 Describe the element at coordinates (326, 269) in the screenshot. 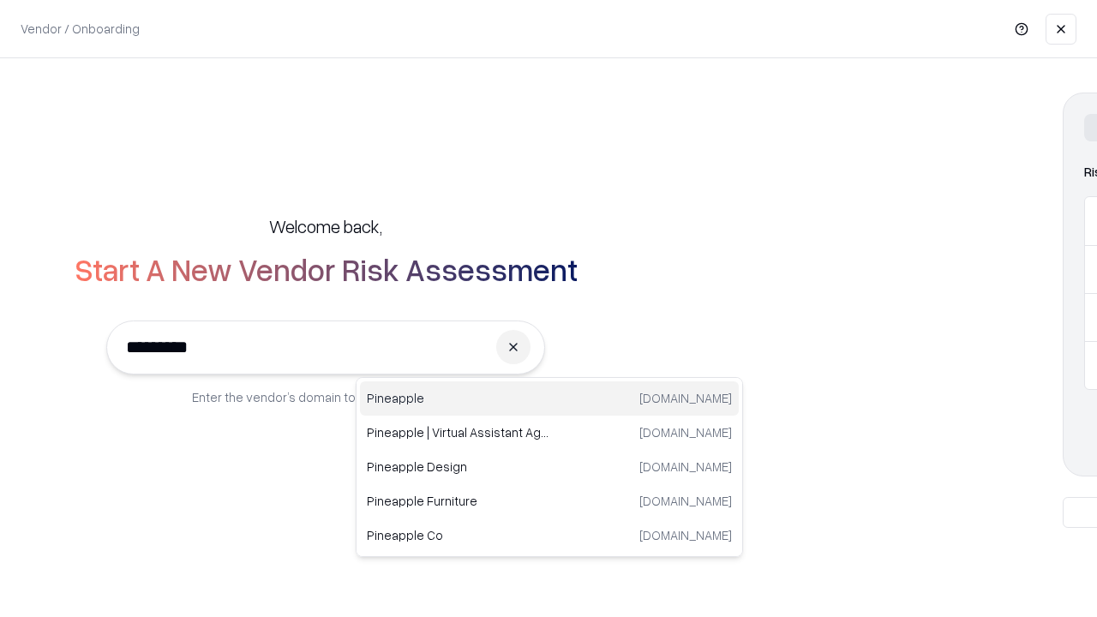

I see `h2: Start A New Vendor Risk Assessment` at that location.